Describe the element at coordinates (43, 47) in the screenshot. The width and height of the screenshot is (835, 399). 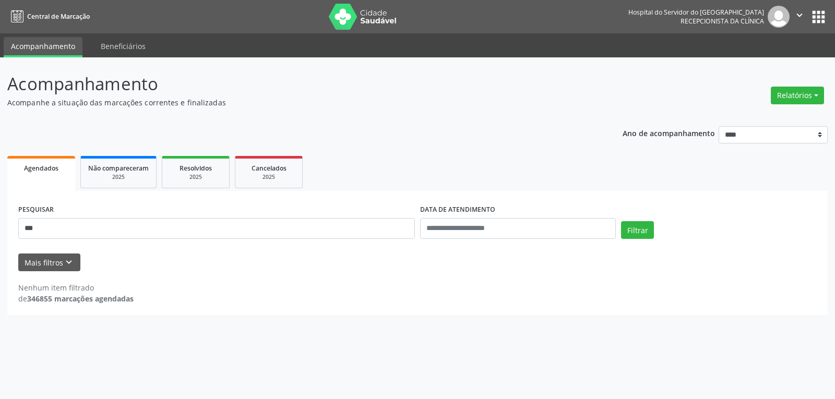
I see `a: Acompanhamento` at that location.